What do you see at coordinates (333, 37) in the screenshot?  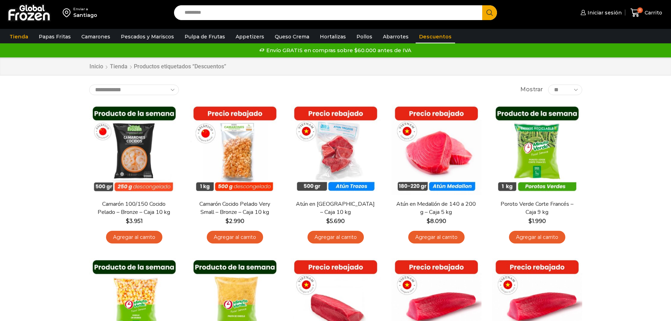 I see `a: Hortalizas` at bounding box center [333, 37].